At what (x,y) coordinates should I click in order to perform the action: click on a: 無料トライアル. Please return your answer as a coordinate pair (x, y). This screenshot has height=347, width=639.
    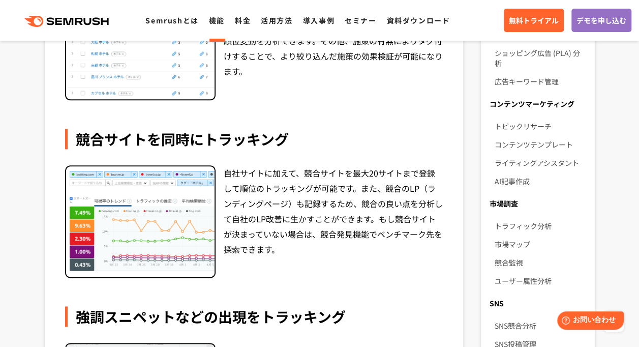
    Looking at the image, I should click on (534, 20).